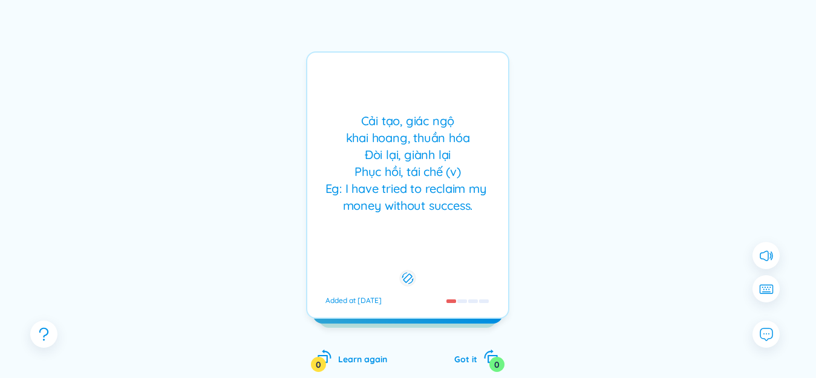 The image size is (816, 378). Describe the element at coordinates (44, 334) in the screenshot. I see `span: question` at that location.